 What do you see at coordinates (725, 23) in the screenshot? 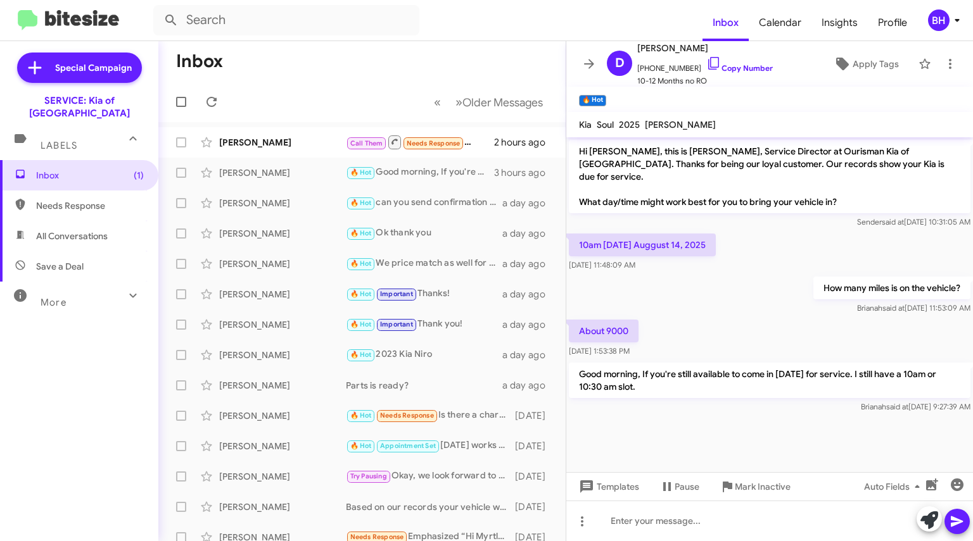
I see `a: Inbox` at bounding box center [725, 23].